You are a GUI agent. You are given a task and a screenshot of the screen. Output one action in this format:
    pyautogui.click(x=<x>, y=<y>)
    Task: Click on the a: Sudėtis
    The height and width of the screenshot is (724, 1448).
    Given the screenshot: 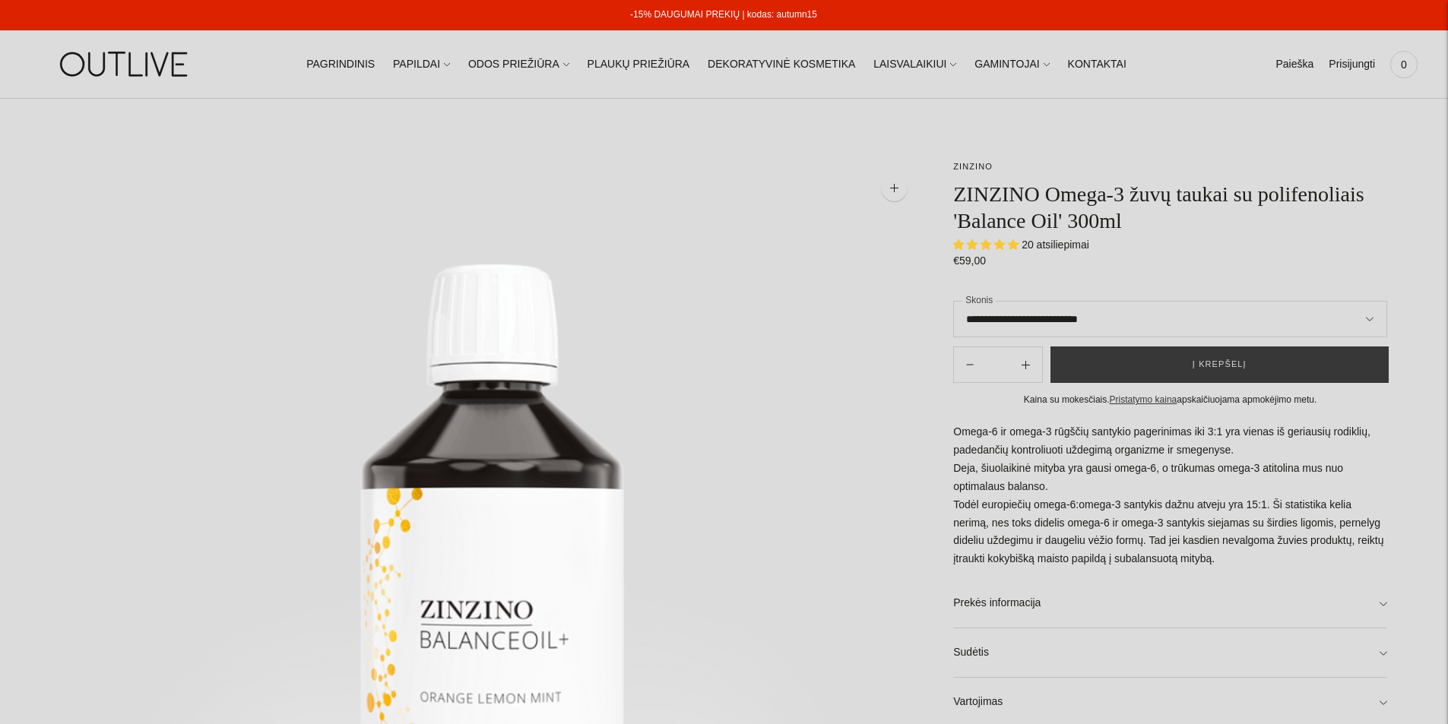 What is the action you would take?
    pyautogui.click(x=1169, y=653)
    